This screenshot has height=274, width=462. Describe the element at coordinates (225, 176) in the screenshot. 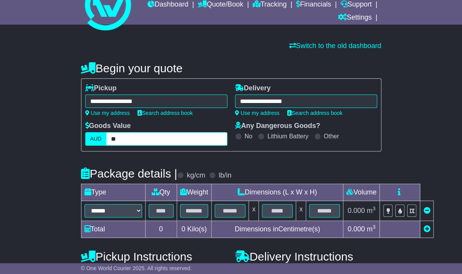

I see `label: lb/in` at that location.